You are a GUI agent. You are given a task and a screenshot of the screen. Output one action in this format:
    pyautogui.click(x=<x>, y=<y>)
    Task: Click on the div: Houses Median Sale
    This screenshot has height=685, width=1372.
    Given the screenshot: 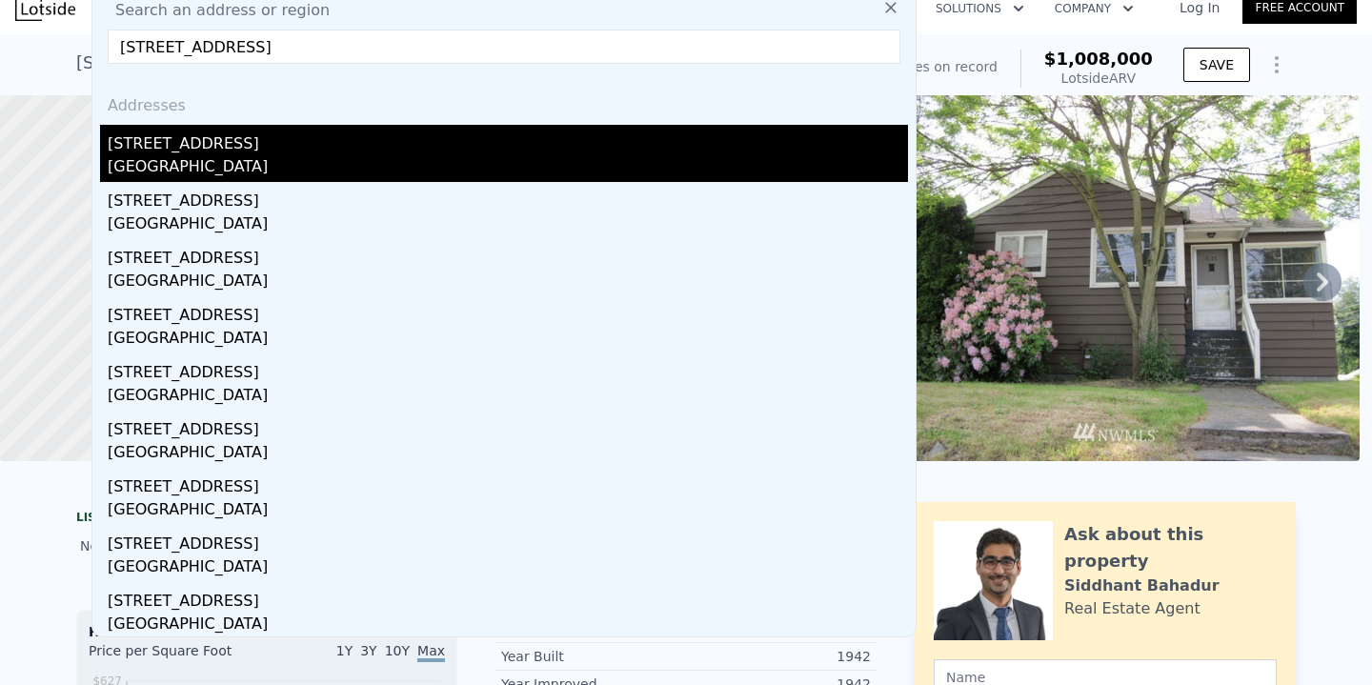 What is the action you would take?
    pyautogui.click(x=267, y=632)
    